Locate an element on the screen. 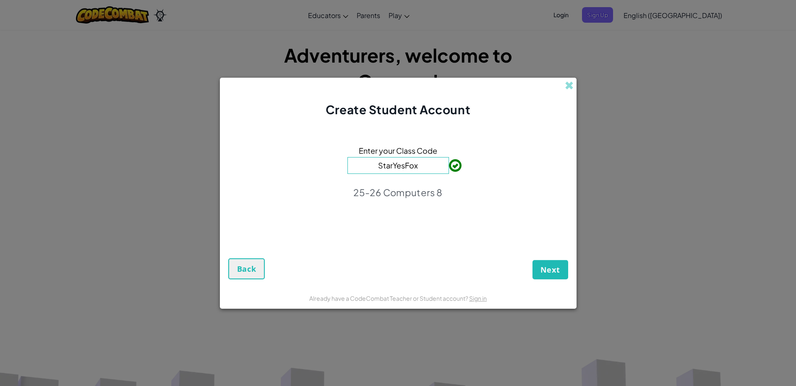 The width and height of the screenshot is (796, 386). span: Back is located at coordinates (247, 269).